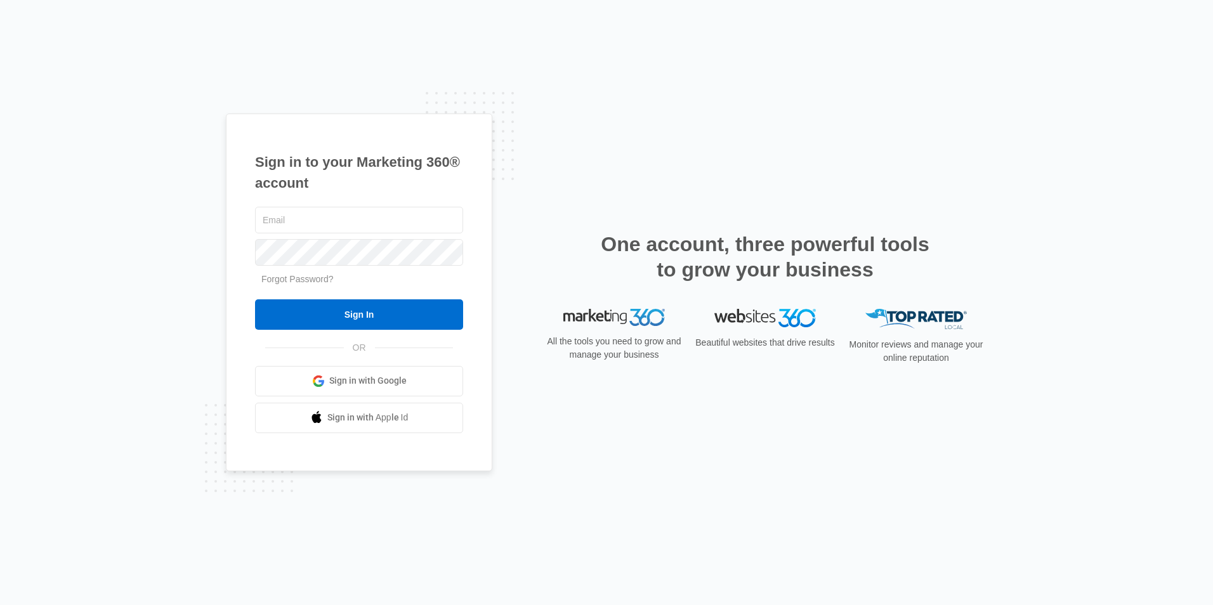 This screenshot has width=1213, height=605. I want to click on a: Sign in with Apple Id, so click(359, 418).